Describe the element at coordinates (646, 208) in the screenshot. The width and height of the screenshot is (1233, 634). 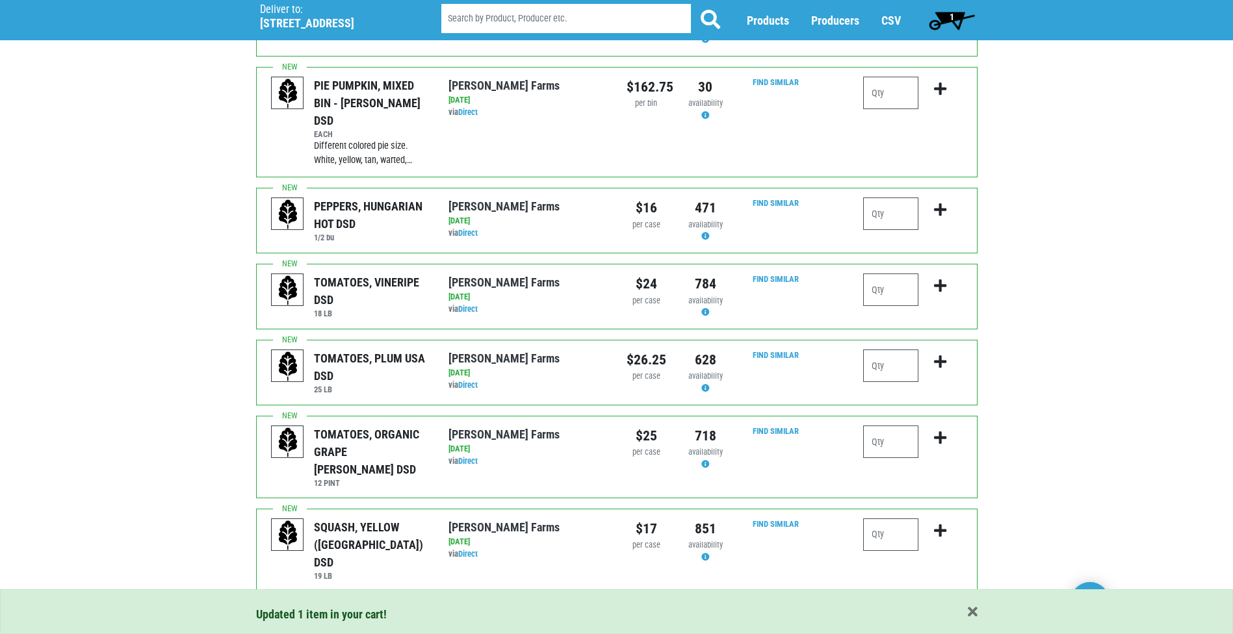
I see `div: $16` at that location.